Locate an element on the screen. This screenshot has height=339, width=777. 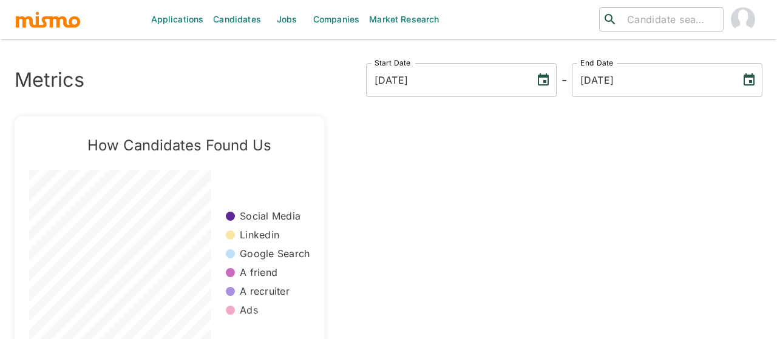
input: Candidate search is located at coordinates (670, 19).